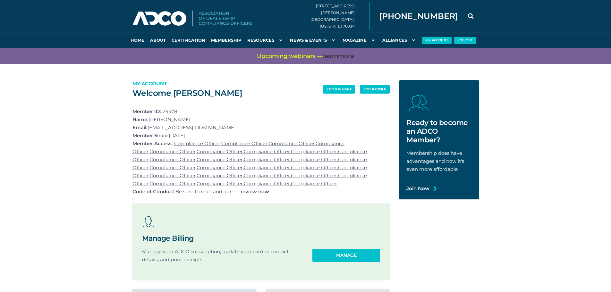 This screenshot has width=611, height=292. I want to click on button: Log Out, so click(465, 40).